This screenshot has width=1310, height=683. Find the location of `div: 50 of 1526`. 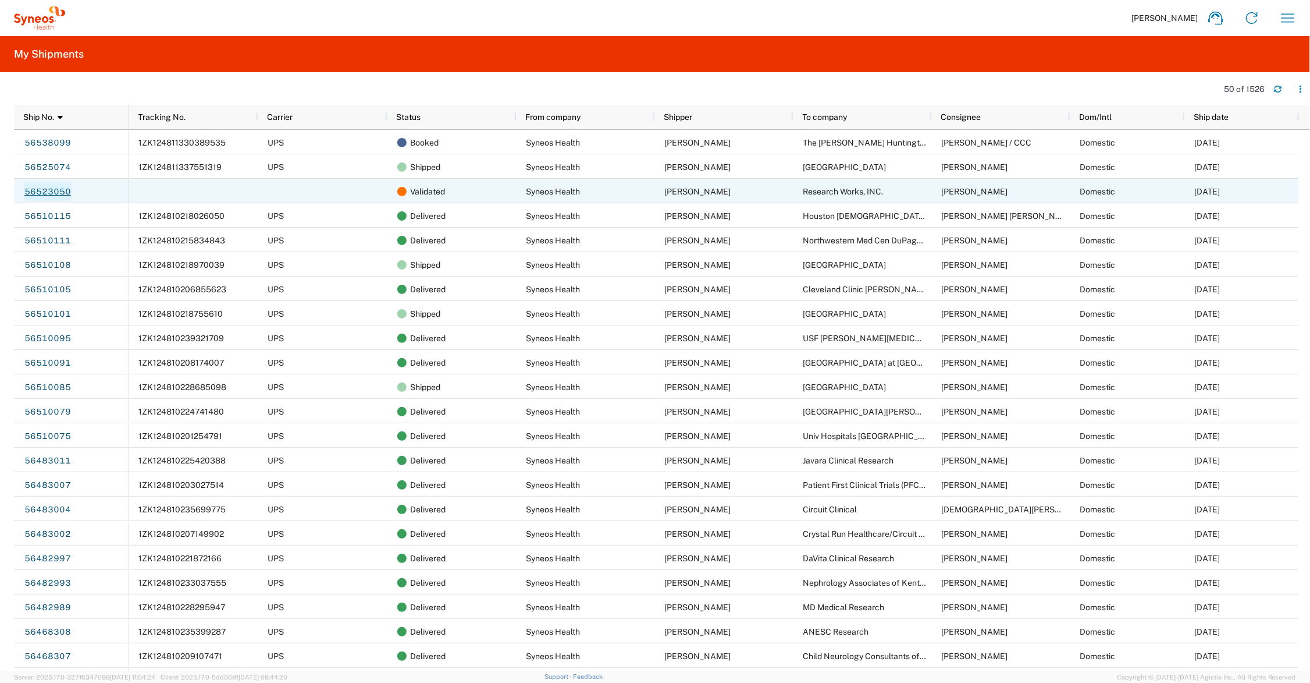

div: 50 of 1526 is located at coordinates (1245, 89).